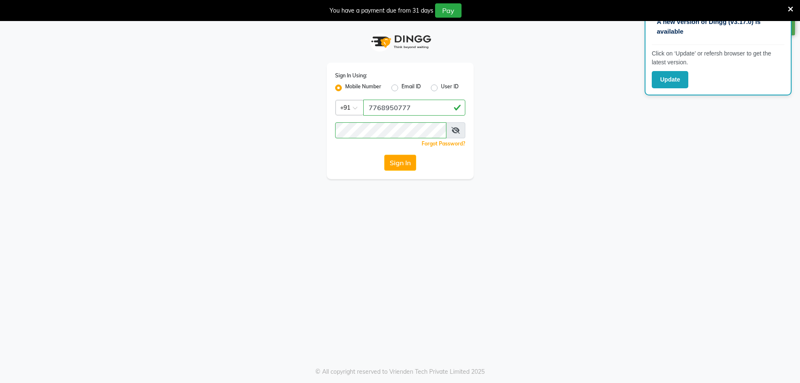  Describe the element at coordinates (400, 42) in the screenshot. I see `img: logo1.svg` at that location.